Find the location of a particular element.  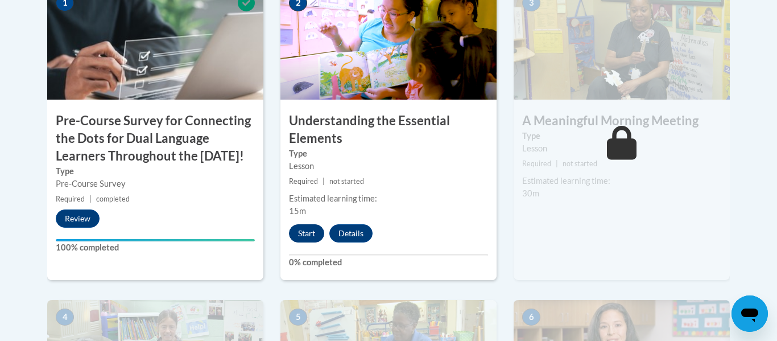

h3: Understanding the Essential Elements is located at coordinates (389, 130).